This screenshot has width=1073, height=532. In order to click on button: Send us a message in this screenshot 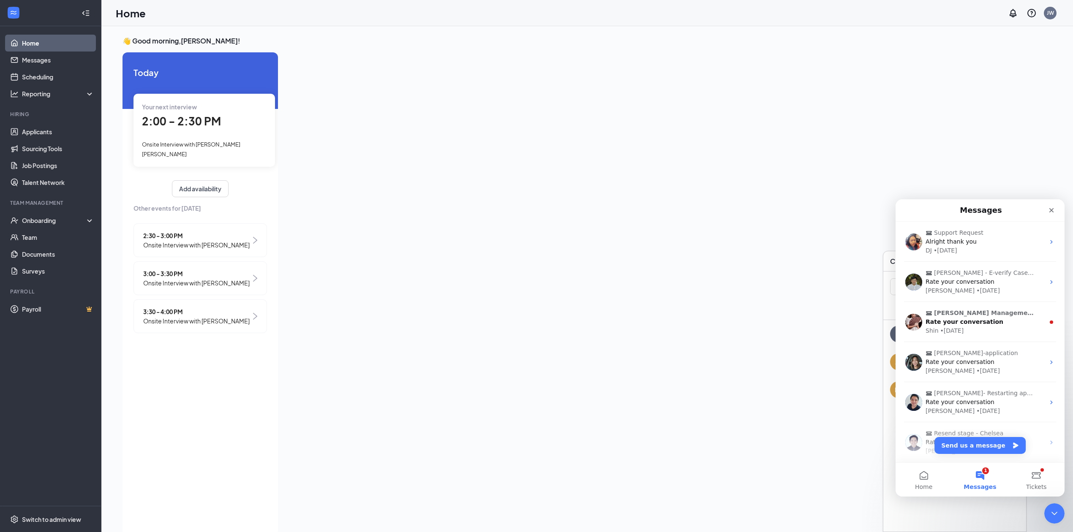, I will do `click(84, 246)`.